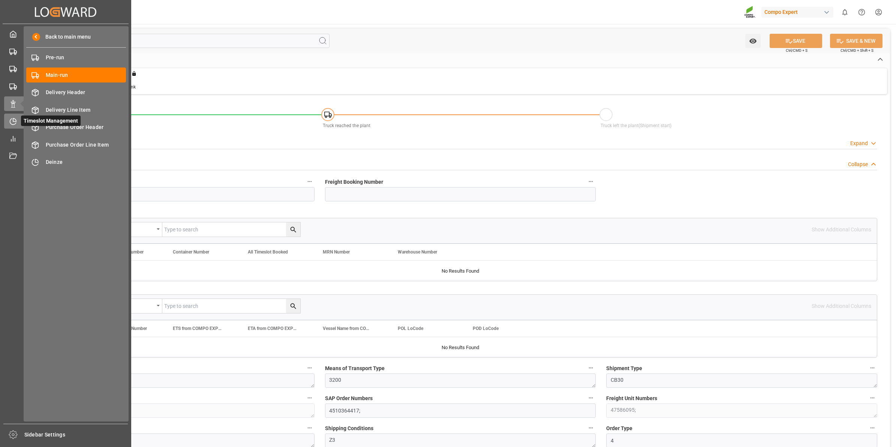 This screenshot has height=447, width=896. I want to click on textarea: 3200, so click(460, 381).